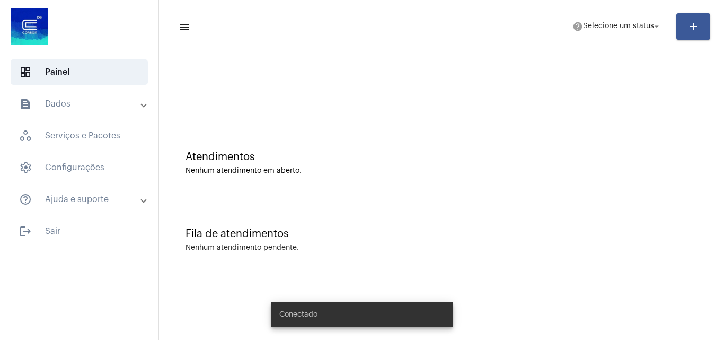 This screenshot has height=340, width=724. What do you see at coordinates (79, 136) in the screenshot?
I see `span: Serviços e Pacotes` at bounding box center [79, 136].